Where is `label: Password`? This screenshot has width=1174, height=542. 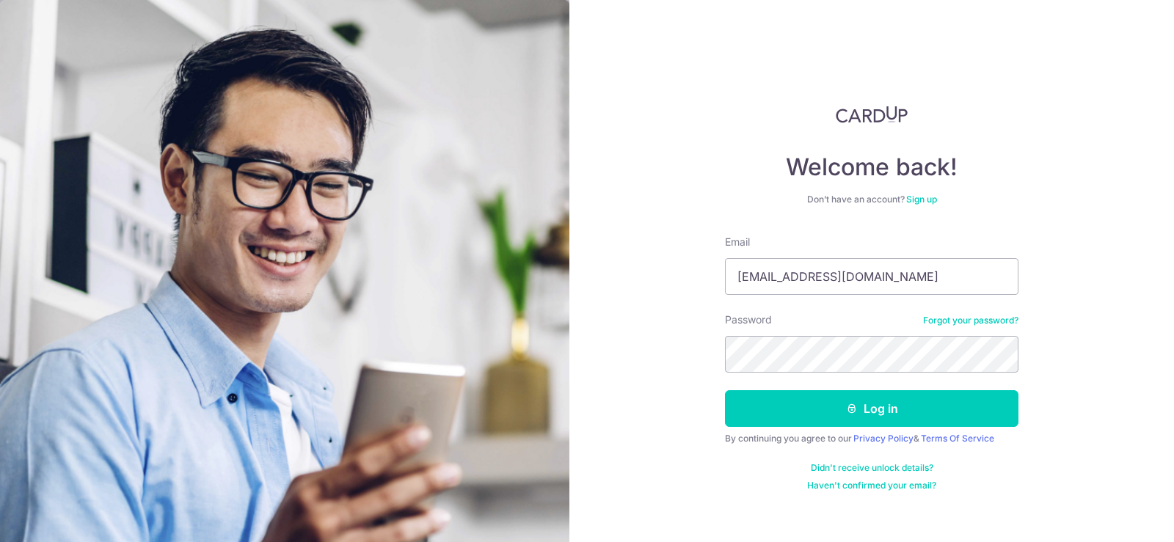 label: Password is located at coordinates (748, 320).